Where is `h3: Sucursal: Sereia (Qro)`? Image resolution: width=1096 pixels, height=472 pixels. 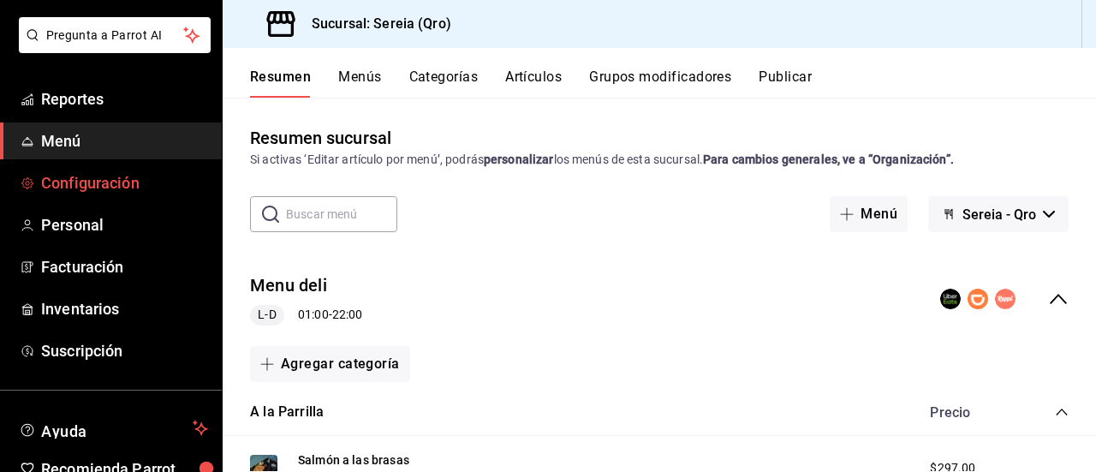 h3: Sucursal: Sereia (Qro) is located at coordinates (374, 24).